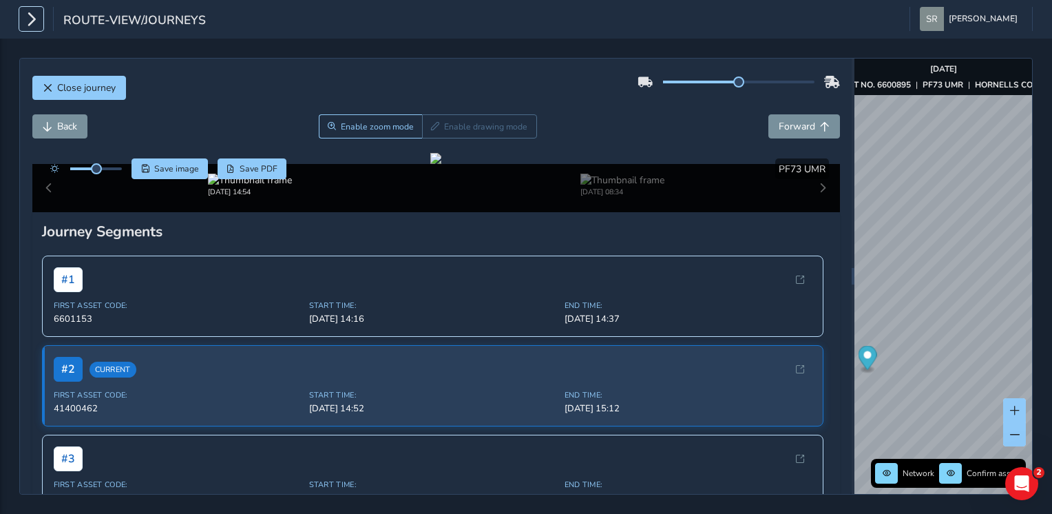  Describe the element at coordinates (995, 473) in the screenshot. I see `span: Confirm assets` at that location.